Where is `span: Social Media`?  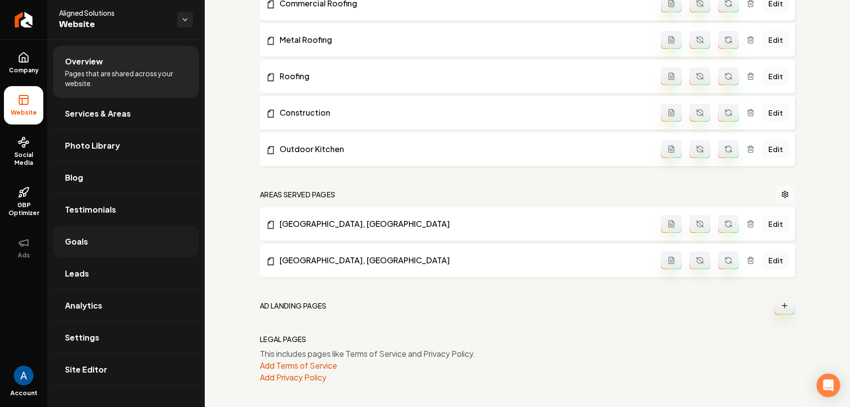
span: Social Media is located at coordinates (24, 159).